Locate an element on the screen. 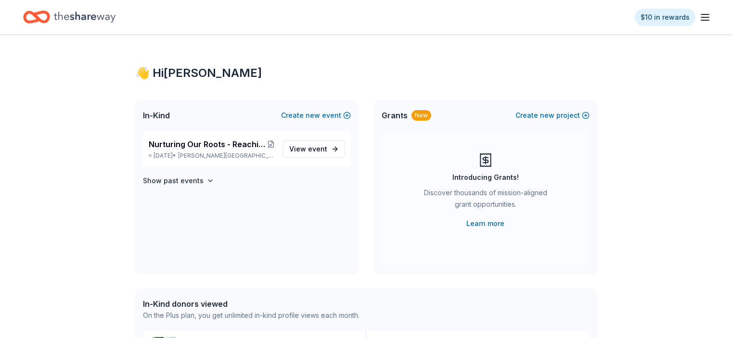  button: Createnewevent is located at coordinates (316, 116).